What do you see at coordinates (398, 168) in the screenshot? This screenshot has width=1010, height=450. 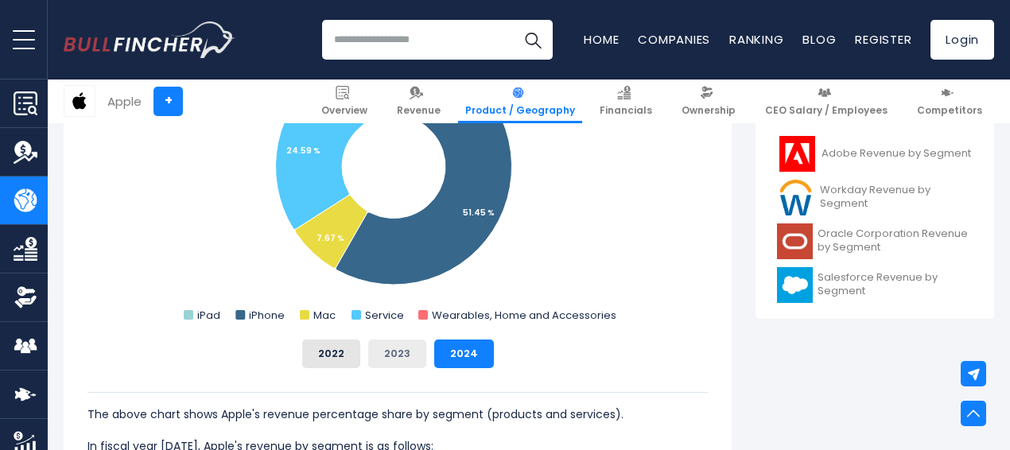 I see `svg: Apple's Revenue Share by Segment` at bounding box center [398, 168].